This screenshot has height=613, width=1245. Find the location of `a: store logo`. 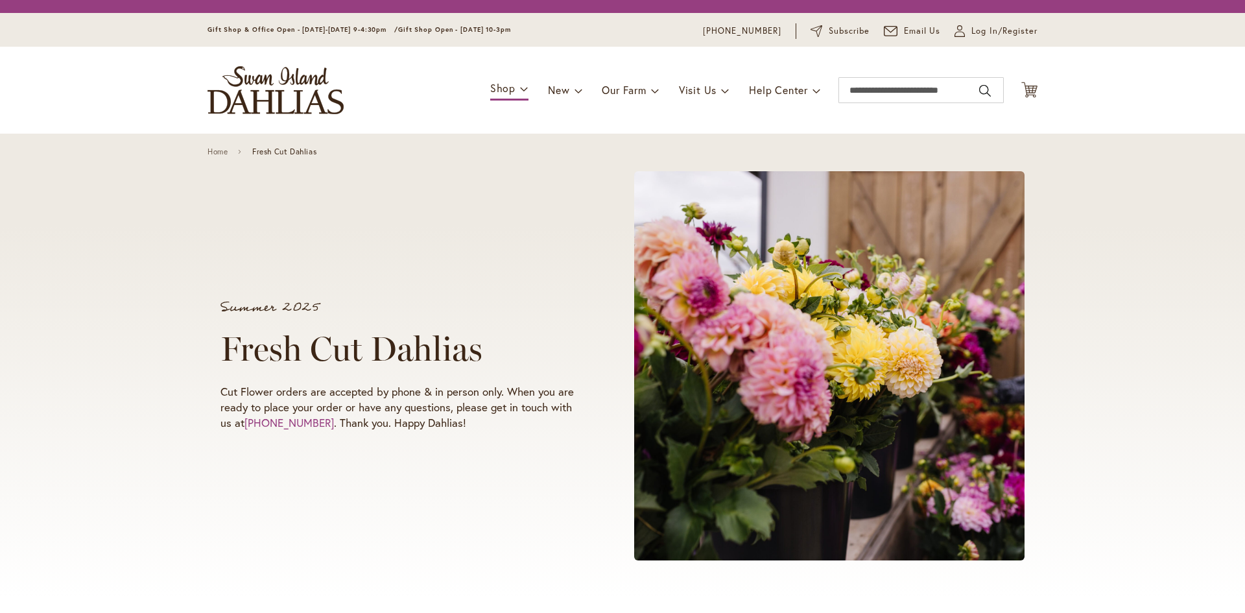

a: store logo is located at coordinates (276, 90).